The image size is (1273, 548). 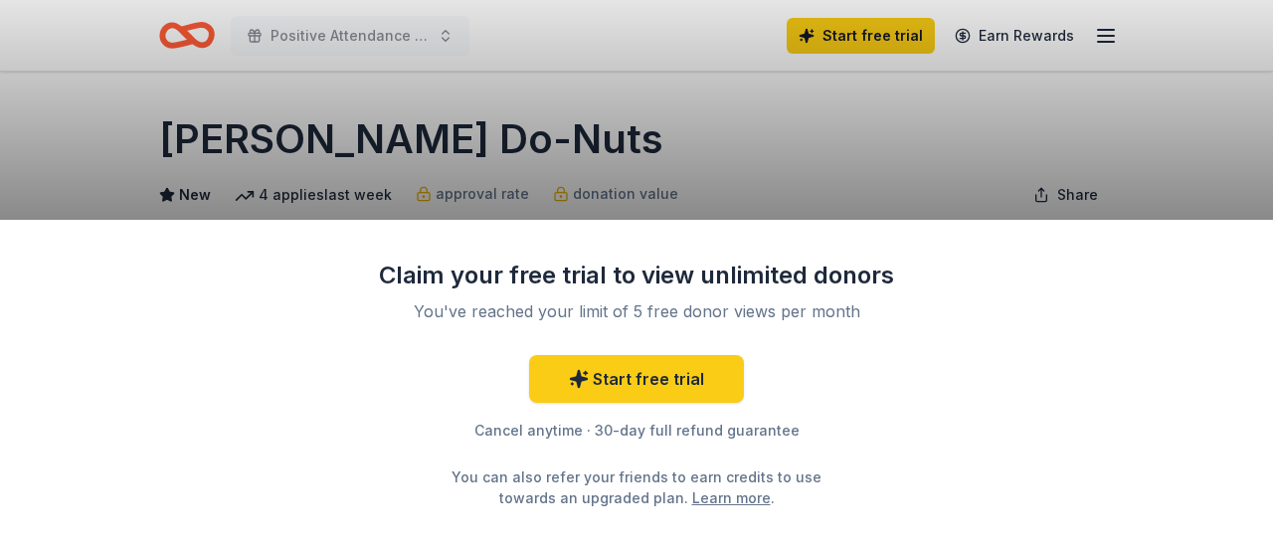 What do you see at coordinates (637, 311) in the screenshot?
I see `div: You've reached your limit of 5 free donor views per month` at bounding box center [637, 311].